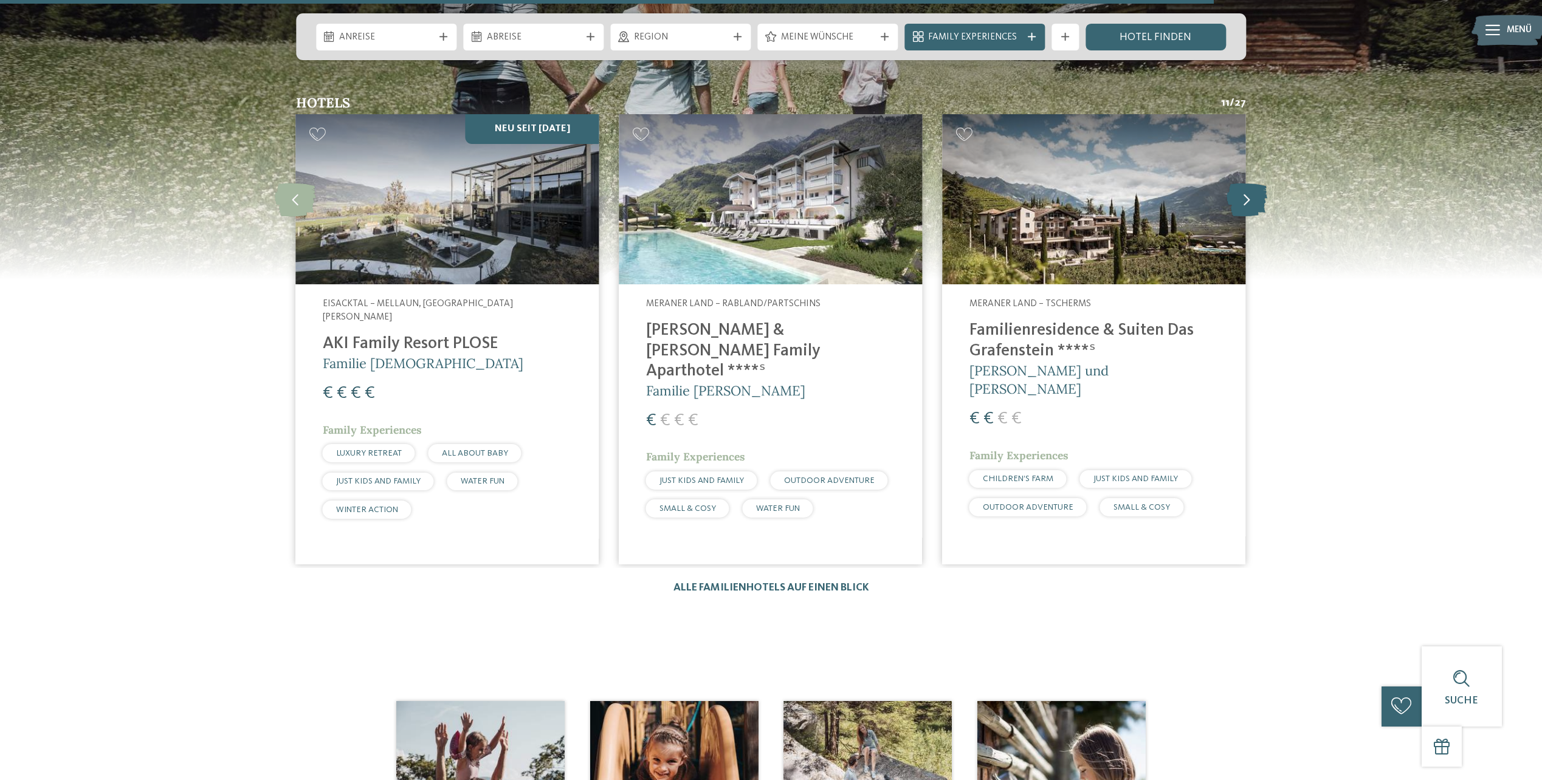 The image size is (1542, 780). I want to click on span: 11, so click(1225, 103).